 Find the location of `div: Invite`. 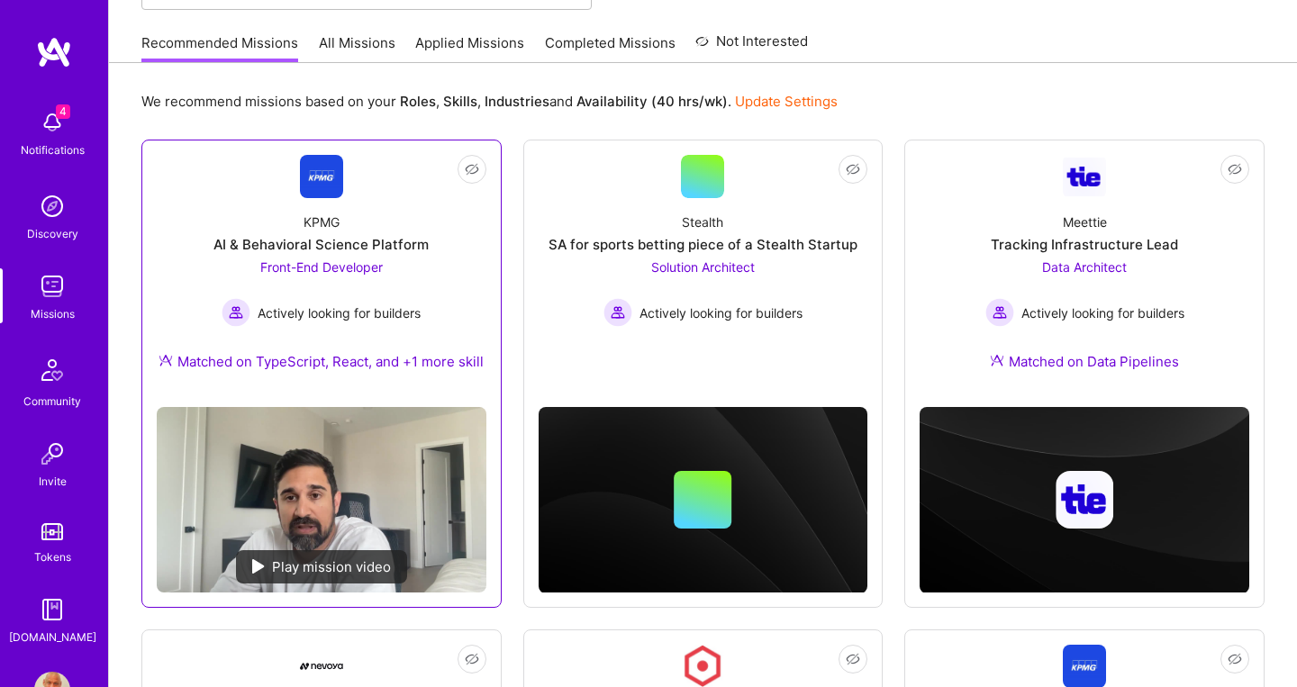

div: Invite is located at coordinates (52, 481).